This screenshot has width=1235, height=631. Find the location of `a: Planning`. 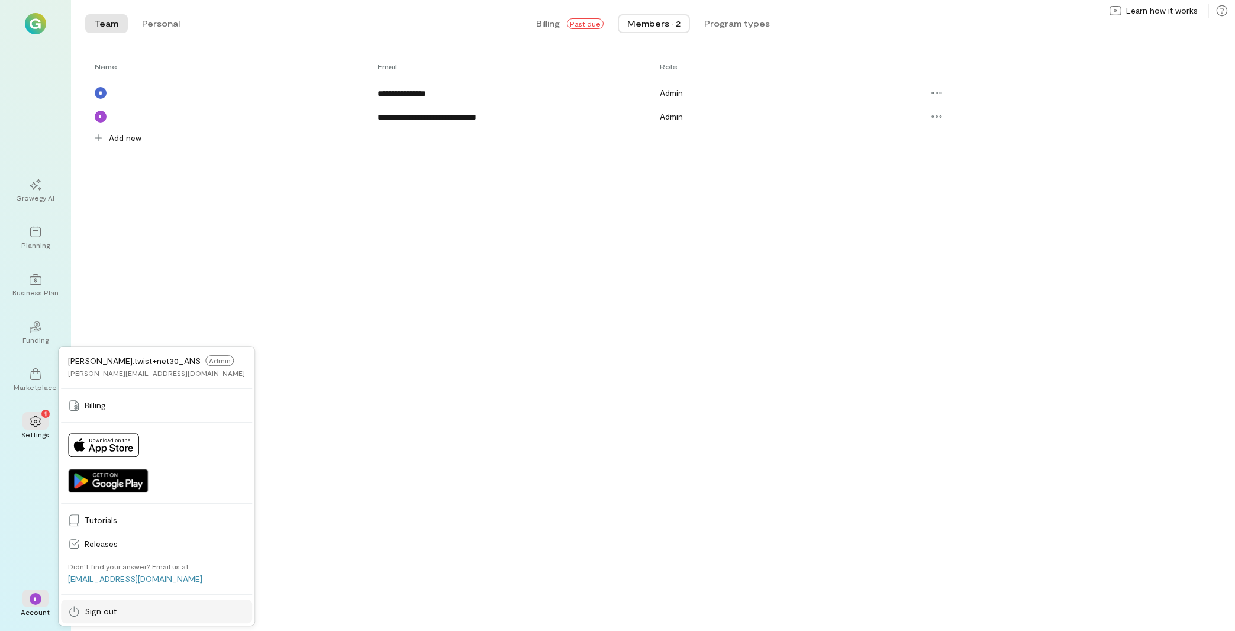

a: Planning is located at coordinates (36, 238).